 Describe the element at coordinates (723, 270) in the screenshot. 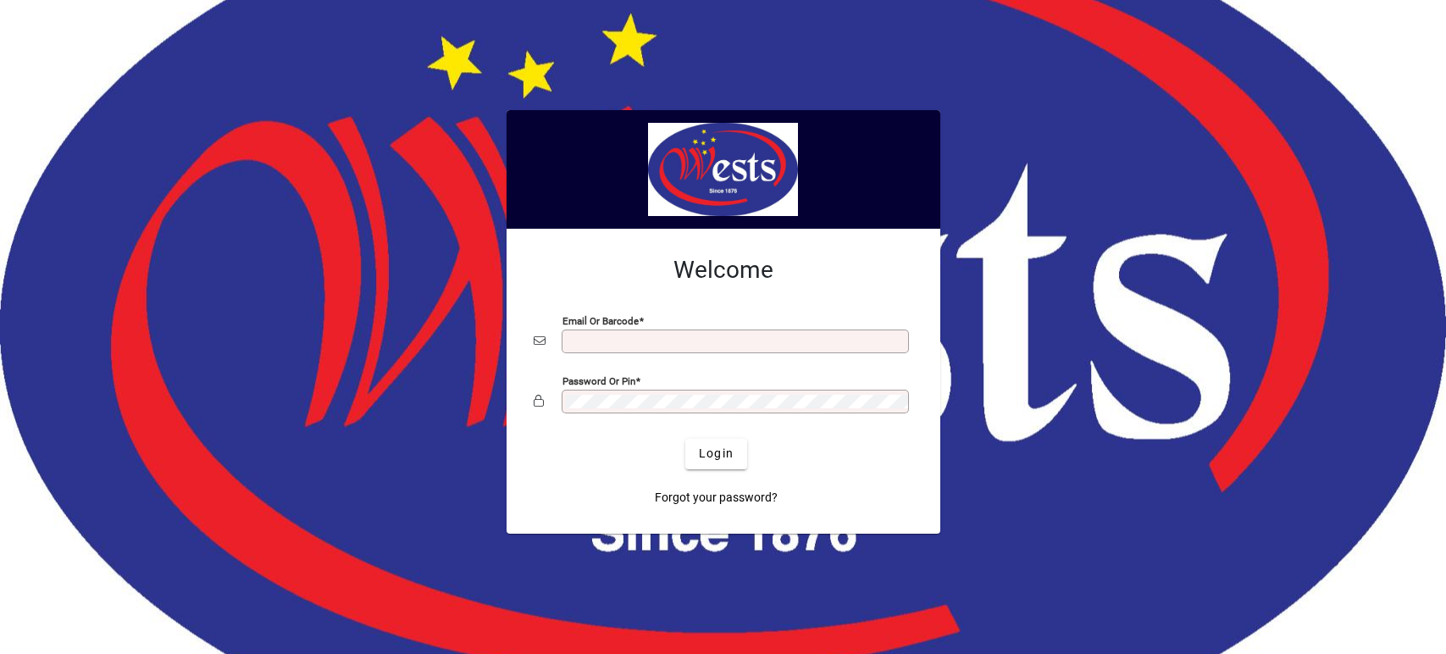

I see `h2: Welcome` at that location.